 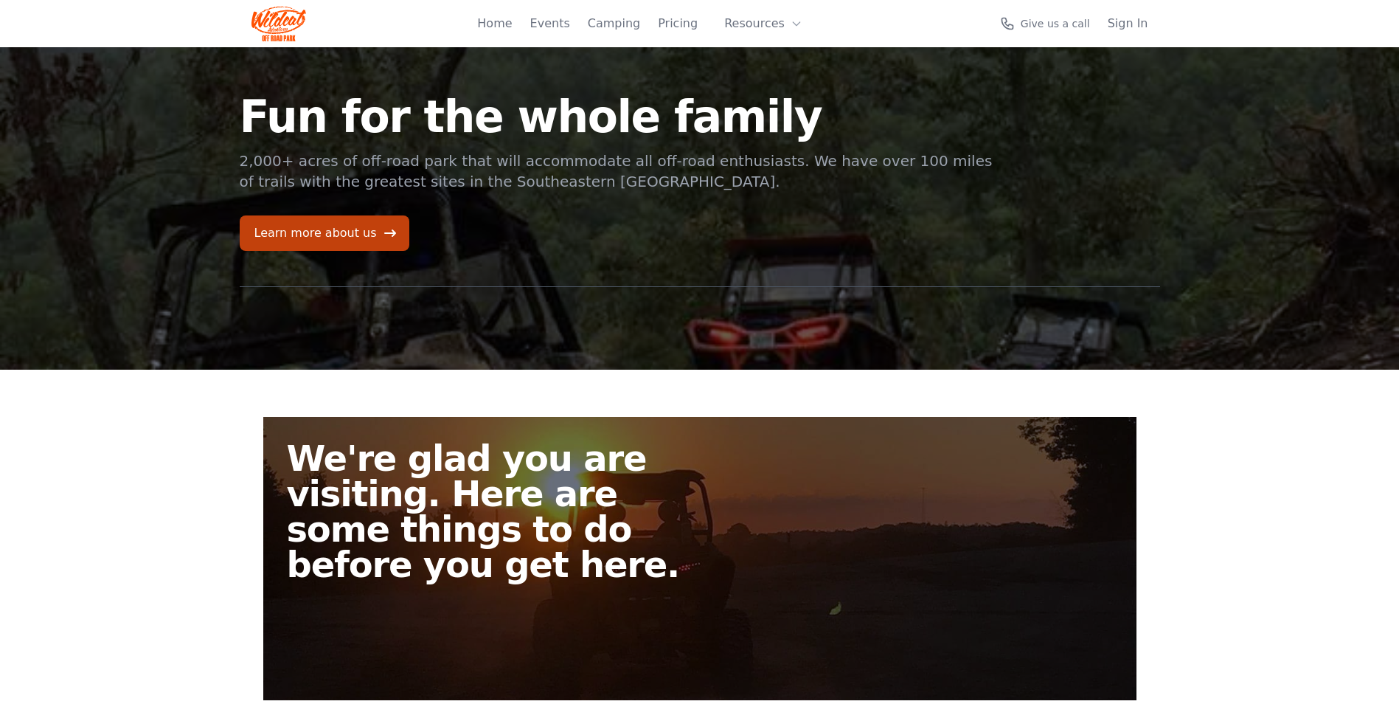 I want to click on span: Give us a call, so click(x=1055, y=24).